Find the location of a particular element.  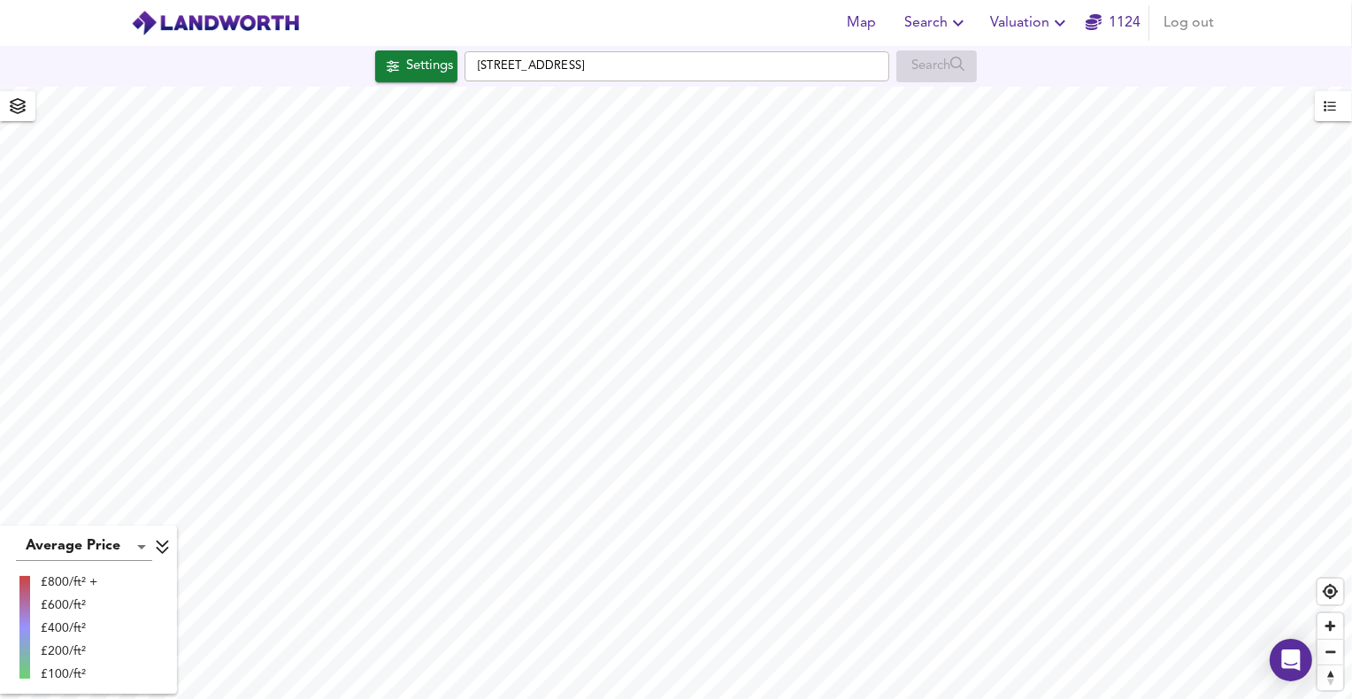

span: Zoom in is located at coordinates (1330, 625).